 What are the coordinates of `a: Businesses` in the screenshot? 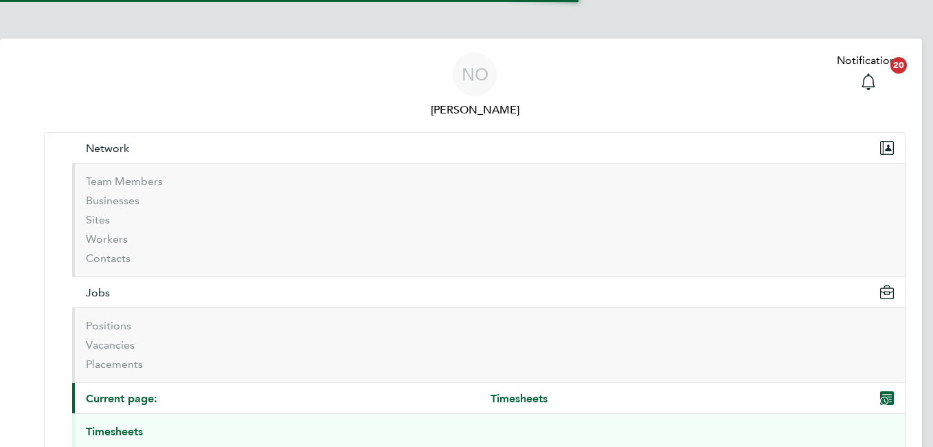 It's located at (113, 200).